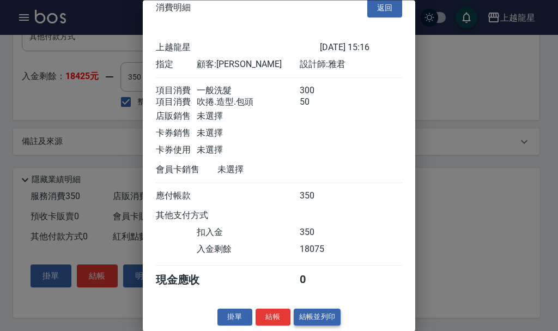 The height and width of the screenshot is (331, 558). What do you see at coordinates (176, 65) in the screenshot?
I see `div: 指定` at bounding box center [176, 65].